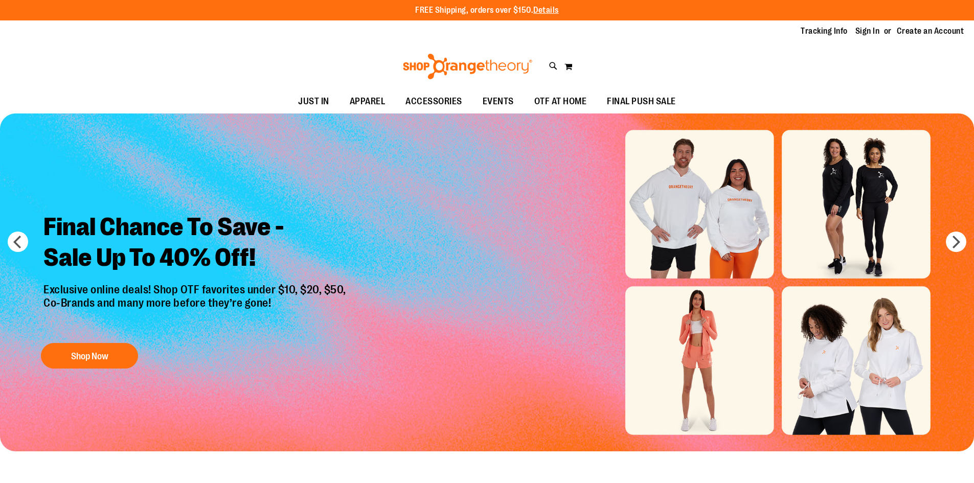  What do you see at coordinates (487, 10) in the screenshot?
I see `p: FREE Shipping, orders over $150.` at bounding box center [487, 10].